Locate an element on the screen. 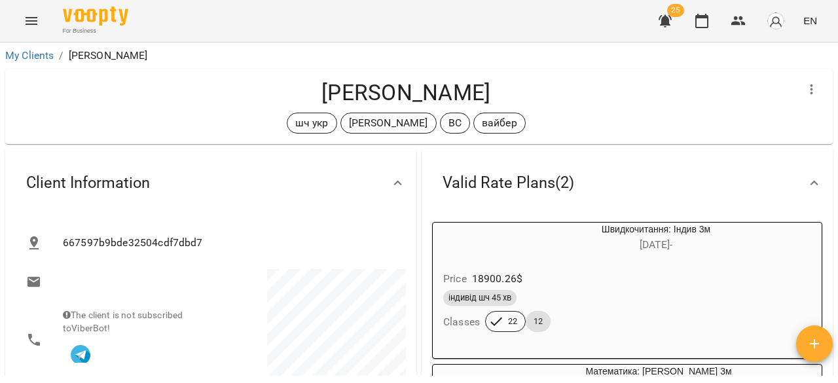 Image resolution: width=838 pixels, height=383 pixels. button: Menu is located at coordinates (31, 21).